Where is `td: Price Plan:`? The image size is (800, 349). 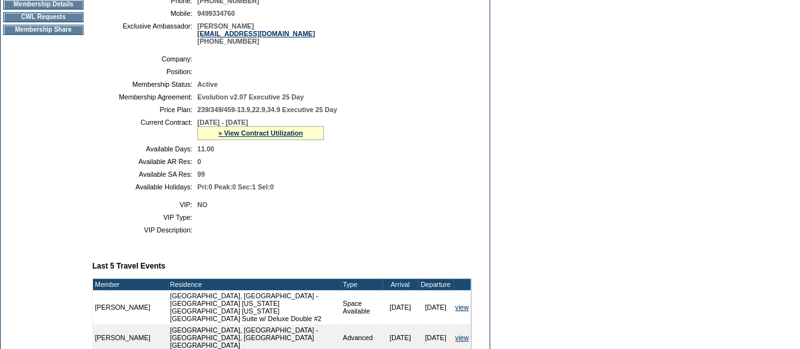
td: Price Plan: is located at coordinates (145, 109).